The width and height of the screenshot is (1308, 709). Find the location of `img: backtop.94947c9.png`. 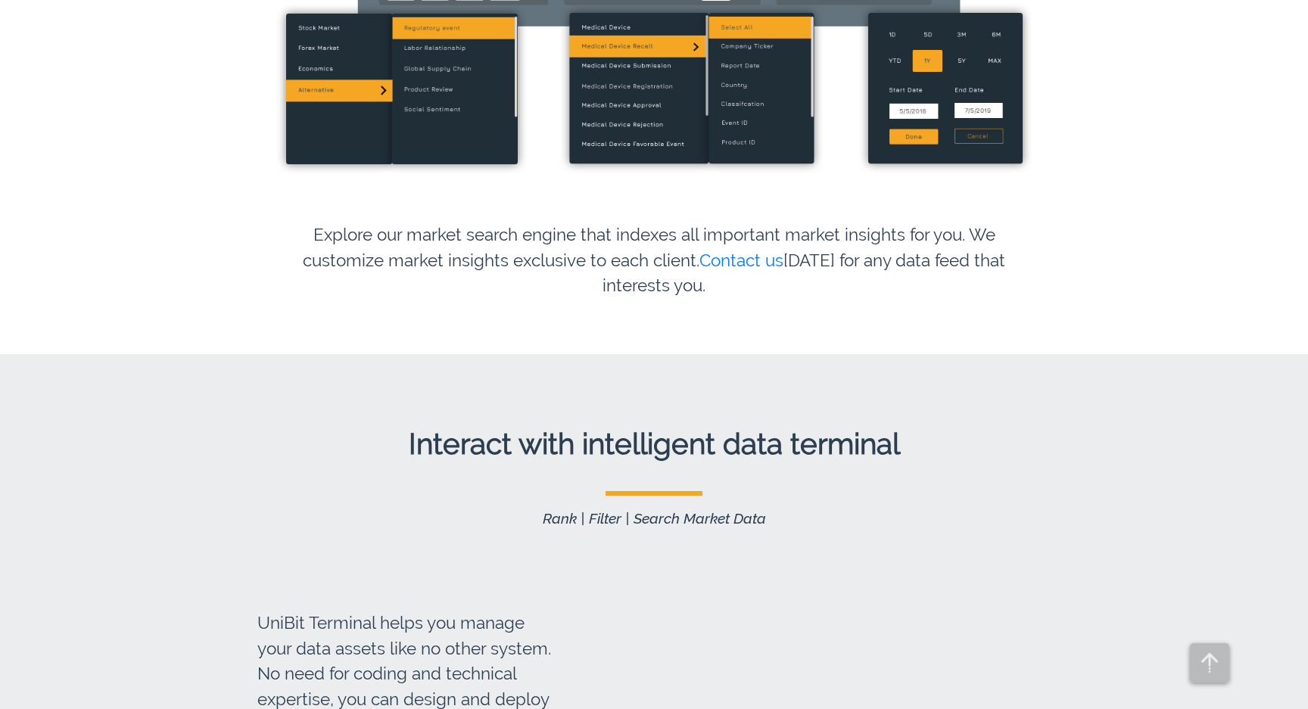

img: backtop.94947c9.png is located at coordinates (1210, 663).